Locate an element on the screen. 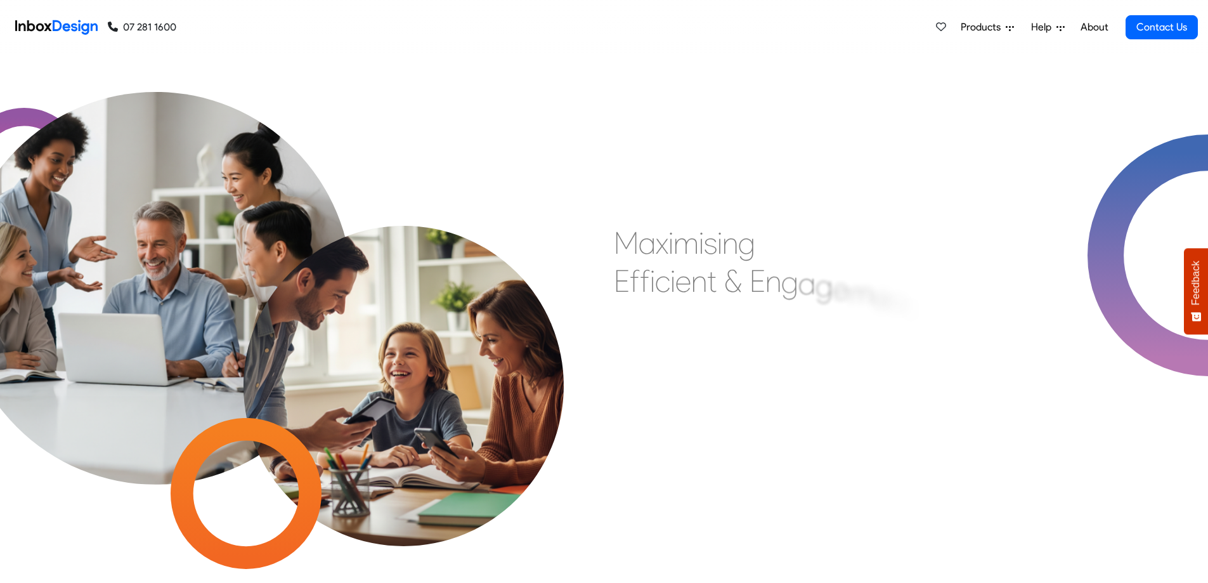 The width and height of the screenshot is (1208, 583). a: About is located at coordinates (1094, 27).